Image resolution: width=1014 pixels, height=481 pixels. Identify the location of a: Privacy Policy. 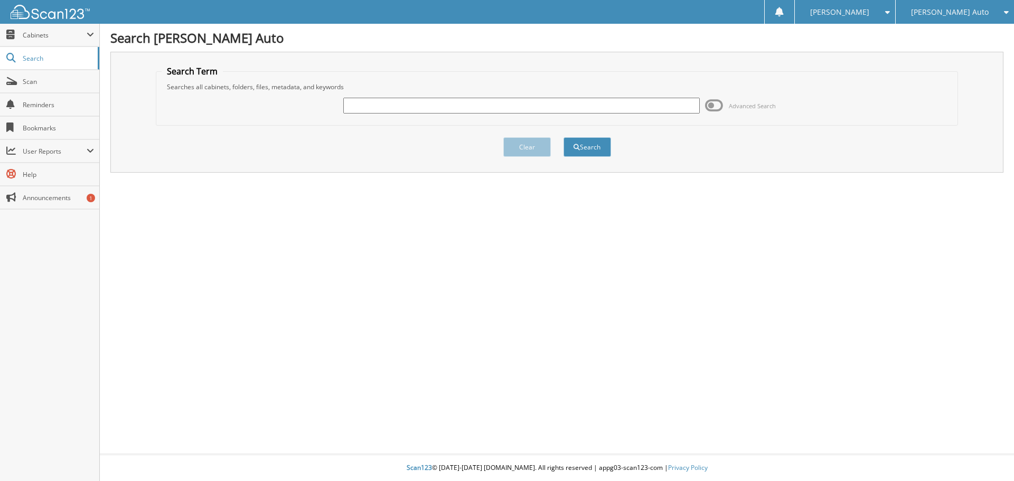
(688, 467).